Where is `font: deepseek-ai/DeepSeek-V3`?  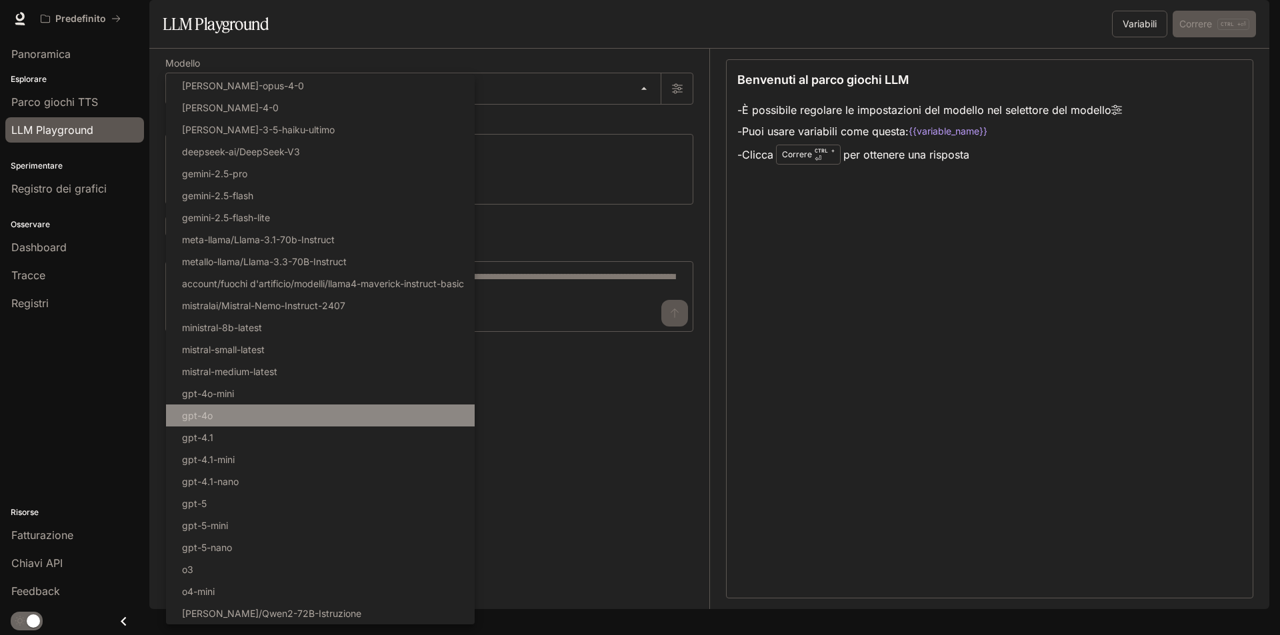
font: deepseek-ai/DeepSeek-V3 is located at coordinates (241, 151).